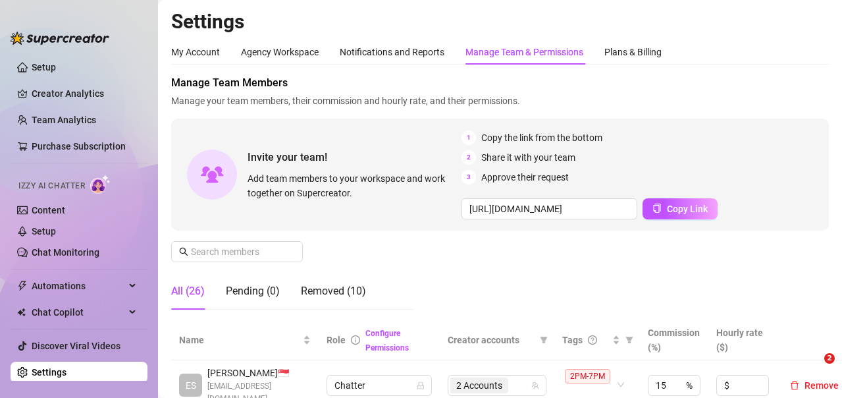 The width and height of the screenshot is (842, 398). I want to click on th: Commission (%), so click(674, 340).